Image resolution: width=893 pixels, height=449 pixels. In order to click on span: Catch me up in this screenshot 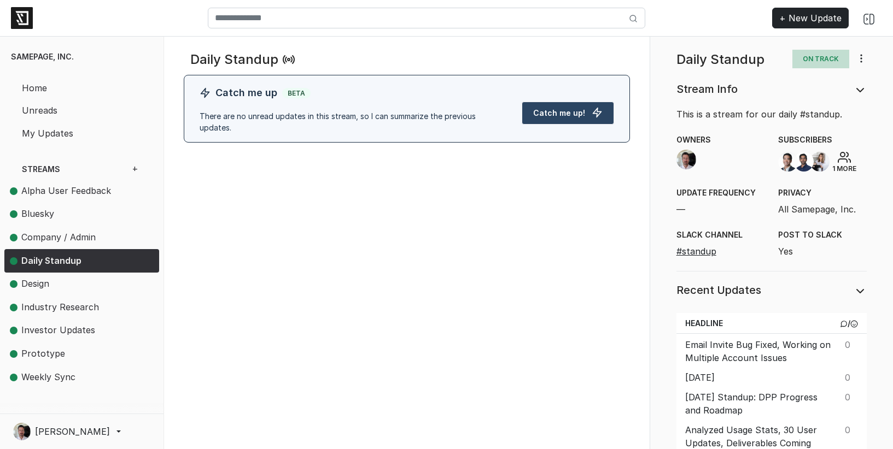, I will do `click(246, 92)`.